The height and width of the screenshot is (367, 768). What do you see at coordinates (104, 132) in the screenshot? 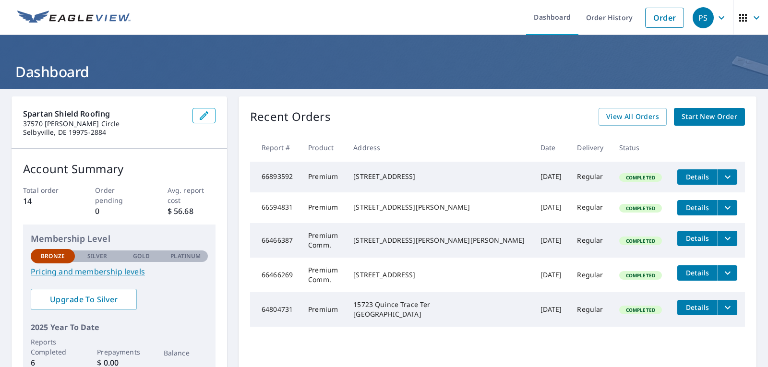
I see `p: Selbyville, DE 19975-2884` at bounding box center [104, 132].